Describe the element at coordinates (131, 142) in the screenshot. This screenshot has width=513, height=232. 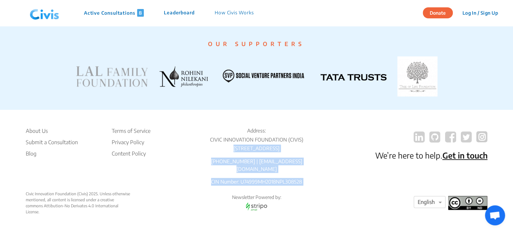
I see `li: Privacy Policy` at that location.